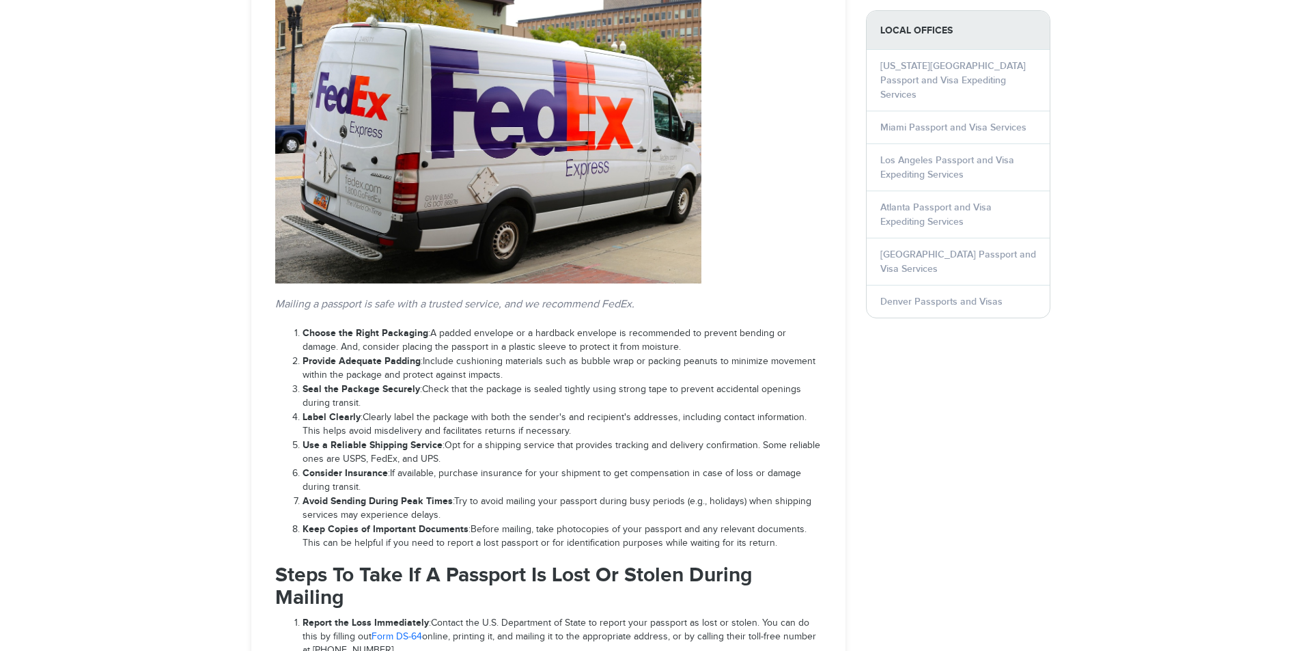 This screenshot has width=1301, height=651. I want to click on em: Mailing a passport is safe with a trusted service, and we recommend FedEx., so click(455, 304).